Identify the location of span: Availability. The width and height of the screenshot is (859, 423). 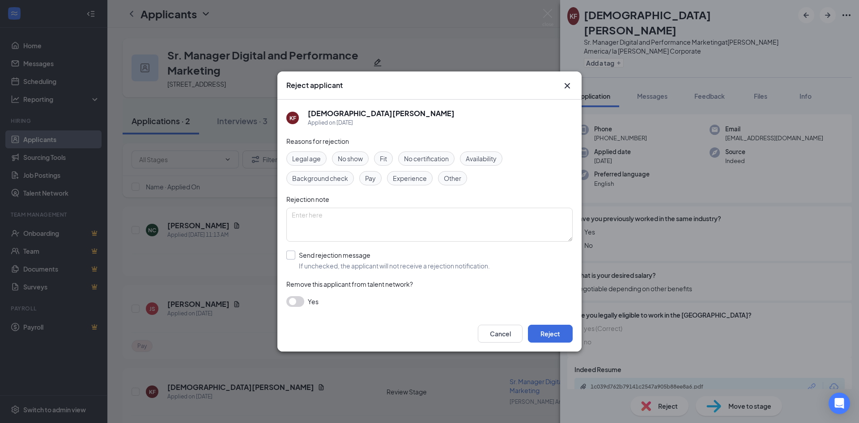
(481, 159).